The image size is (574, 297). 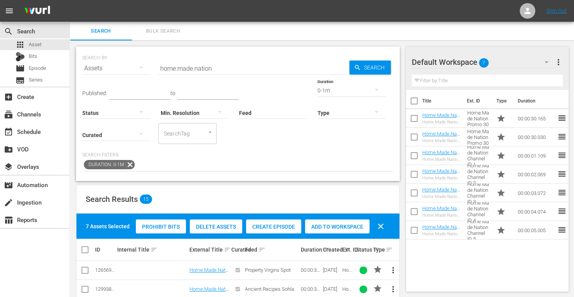 What do you see at coordinates (310, 270) in the screenshot?
I see `div: 00:00:30.101` at bounding box center [310, 270].